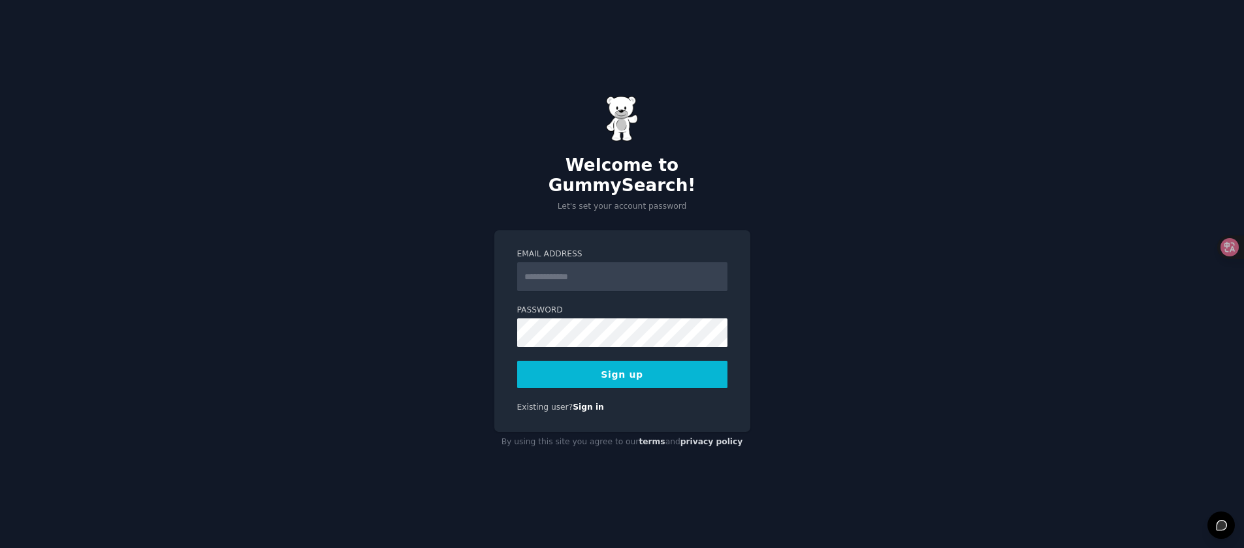 Image resolution: width=1244 pixels, height=548 pixels. Describe the element at coordinates (622, 375) in the screenshot. I see `button: Sign up` at that location.